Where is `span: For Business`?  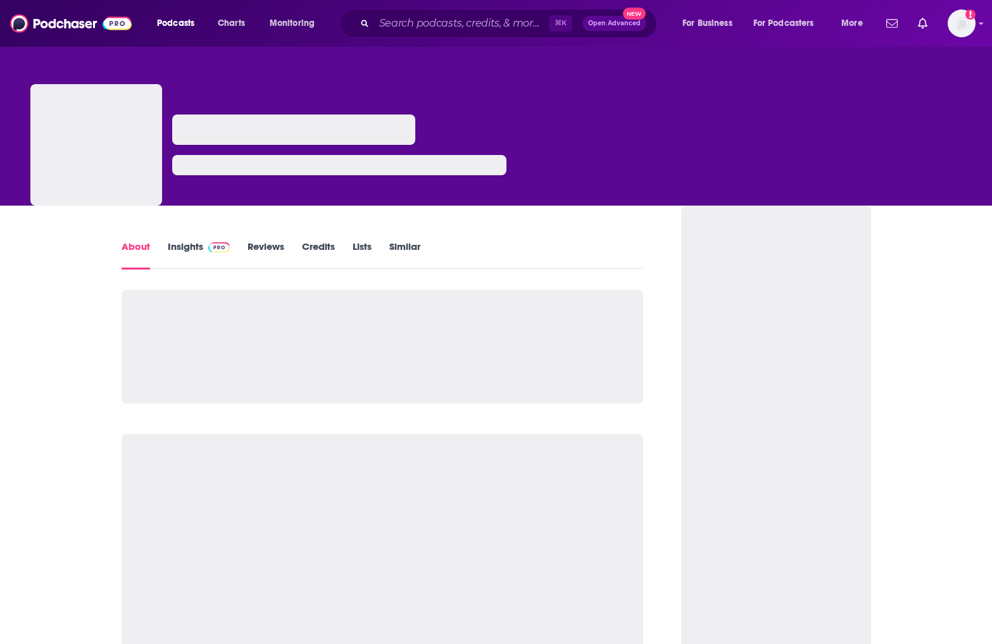
span: For Business is located at coordinates (707, 23).